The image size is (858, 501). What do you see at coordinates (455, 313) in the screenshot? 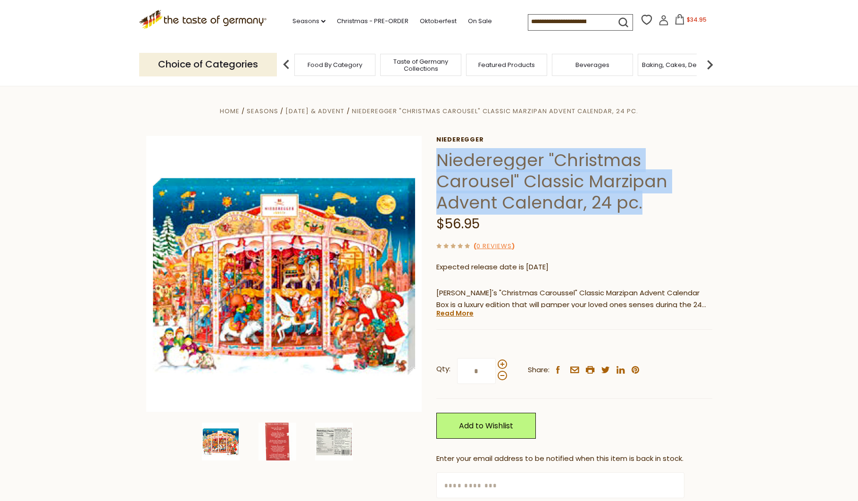
I see `a: Read More` at bounding box center [455, 313].